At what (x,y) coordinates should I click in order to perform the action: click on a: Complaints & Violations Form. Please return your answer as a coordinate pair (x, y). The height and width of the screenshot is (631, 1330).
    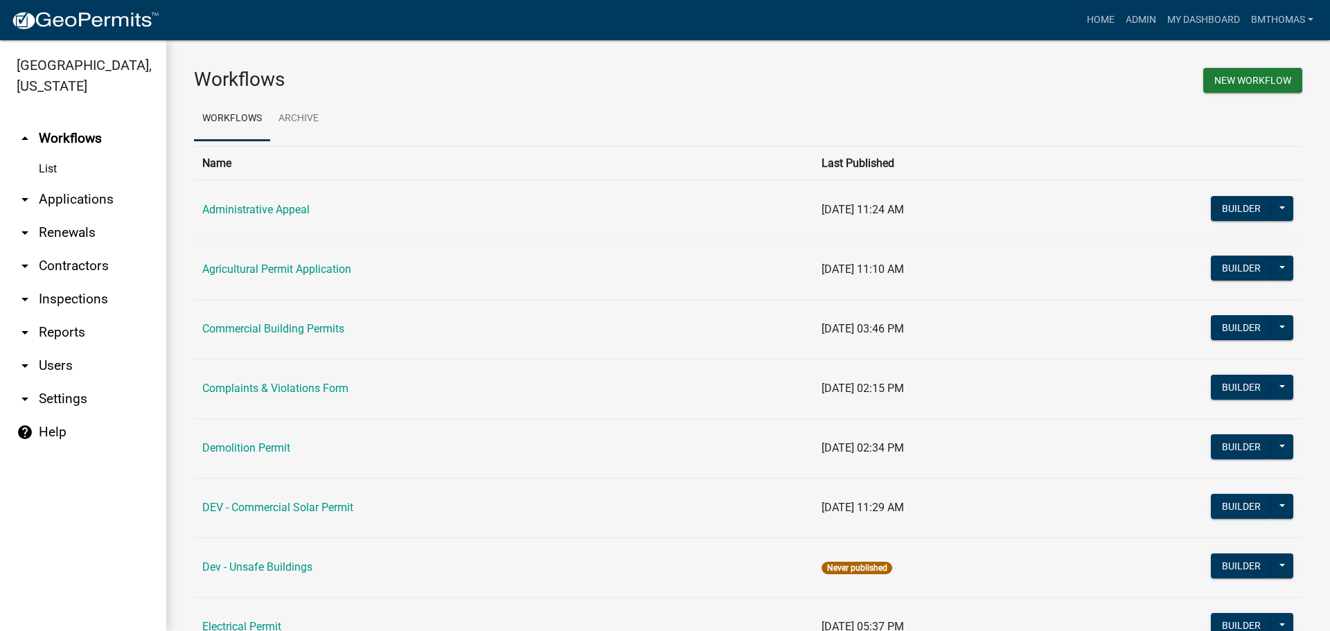
    Looking at the image, I should click on (275, 388).